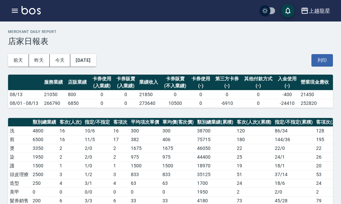  What do you see at coordinates (149, 95) in the screenshot?
I see `td: 21850` at bounding box center [149, 95].